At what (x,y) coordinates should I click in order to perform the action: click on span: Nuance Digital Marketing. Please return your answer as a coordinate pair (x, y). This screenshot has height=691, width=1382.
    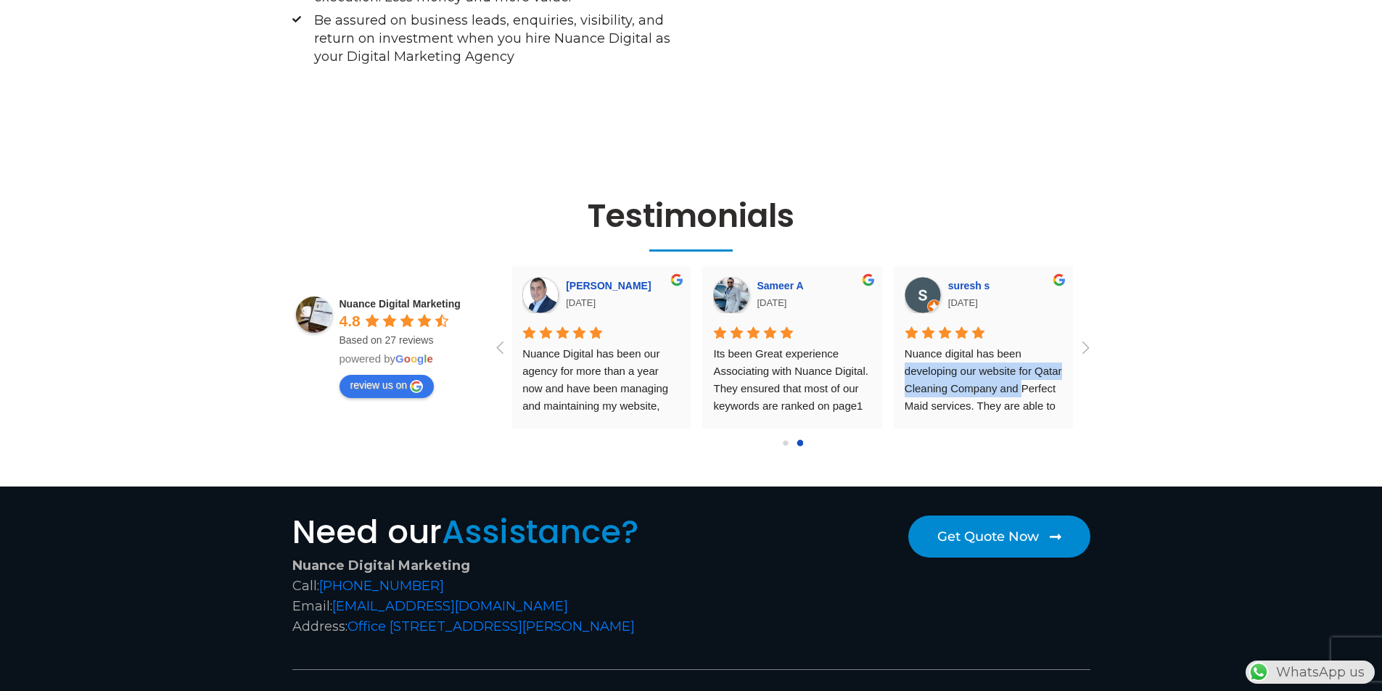
    Looking at the image, I should click on (400, 304).